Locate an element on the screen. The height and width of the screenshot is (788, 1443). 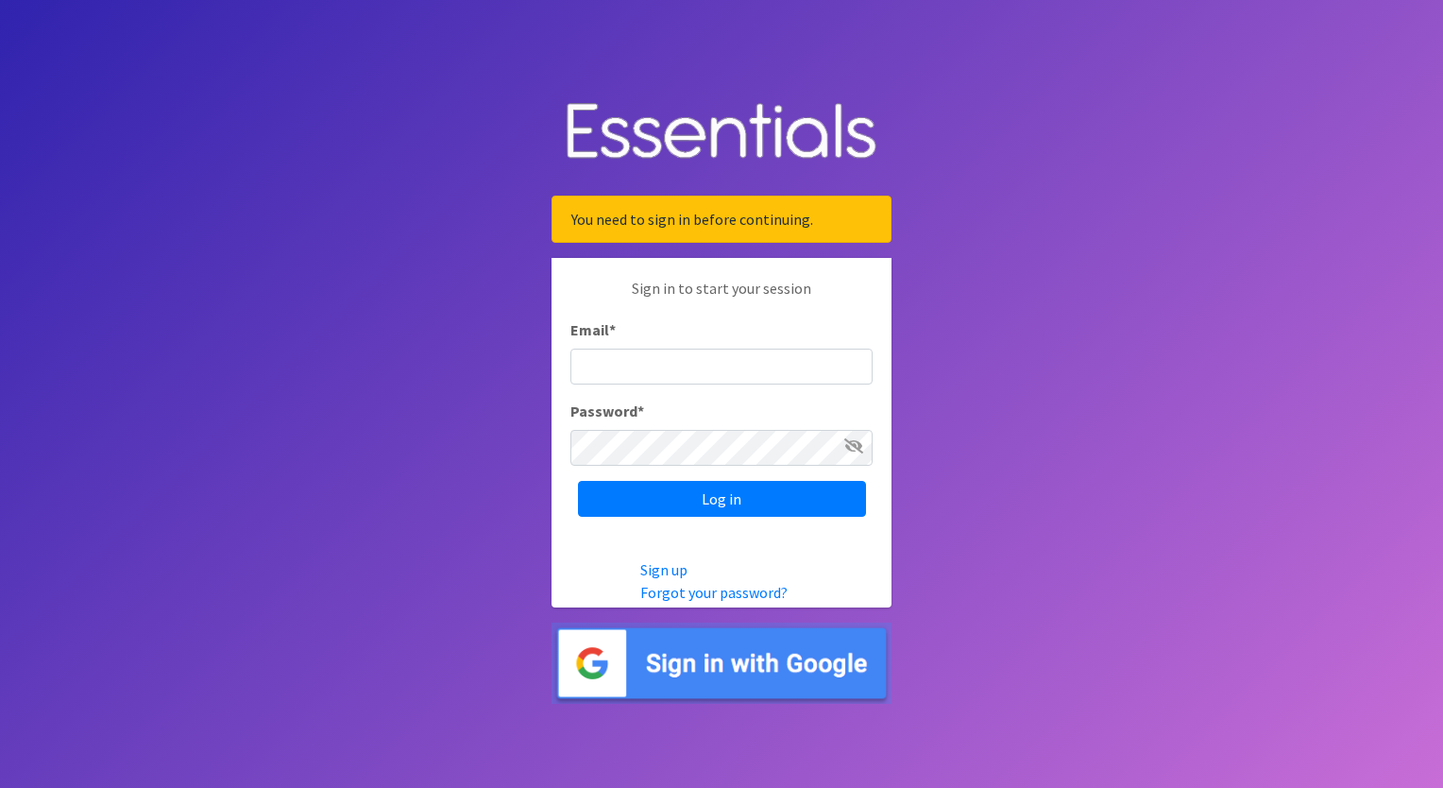
a: Forgot your password? is located at coordinates (714, 592).